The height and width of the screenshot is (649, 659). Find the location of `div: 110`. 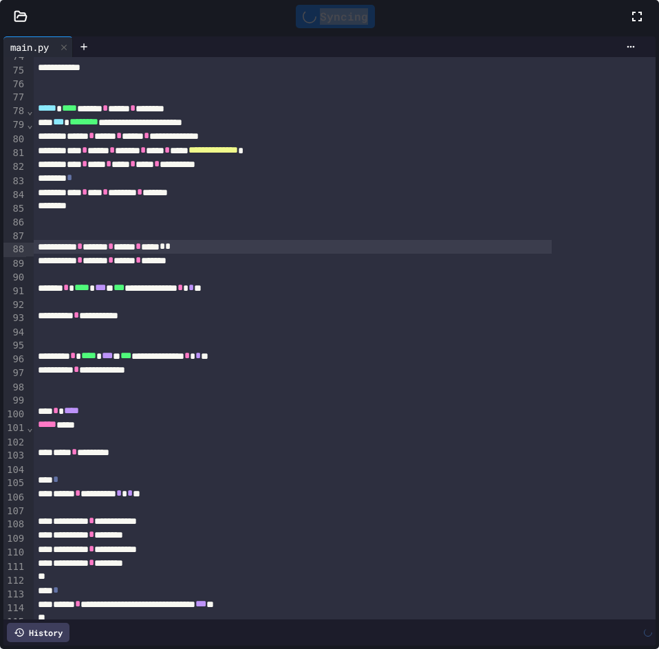

div: 110 is located at coordinates (14, 553).